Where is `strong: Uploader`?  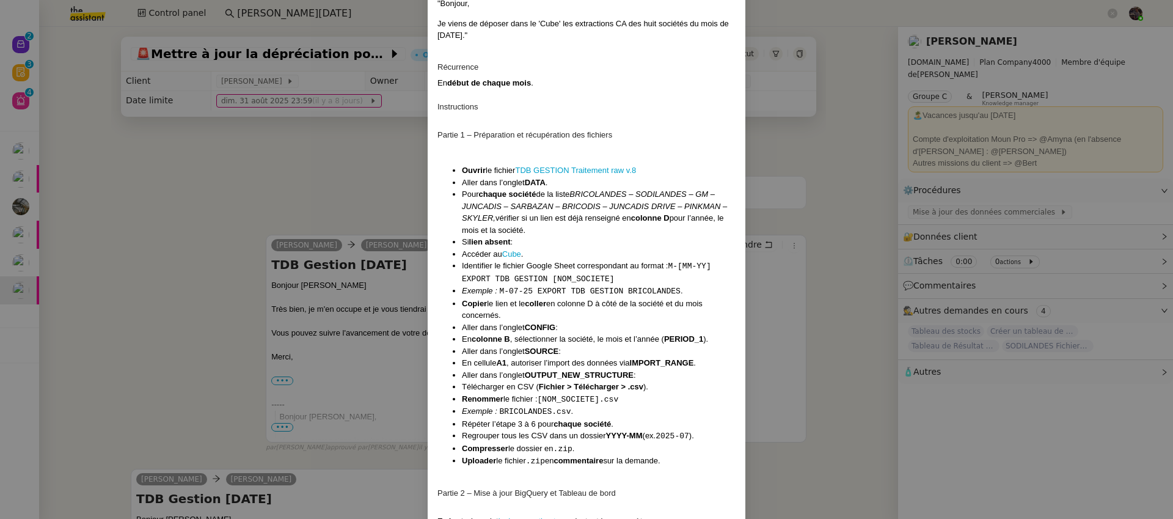
strong: Uploader is located at coordinates (479, 460).